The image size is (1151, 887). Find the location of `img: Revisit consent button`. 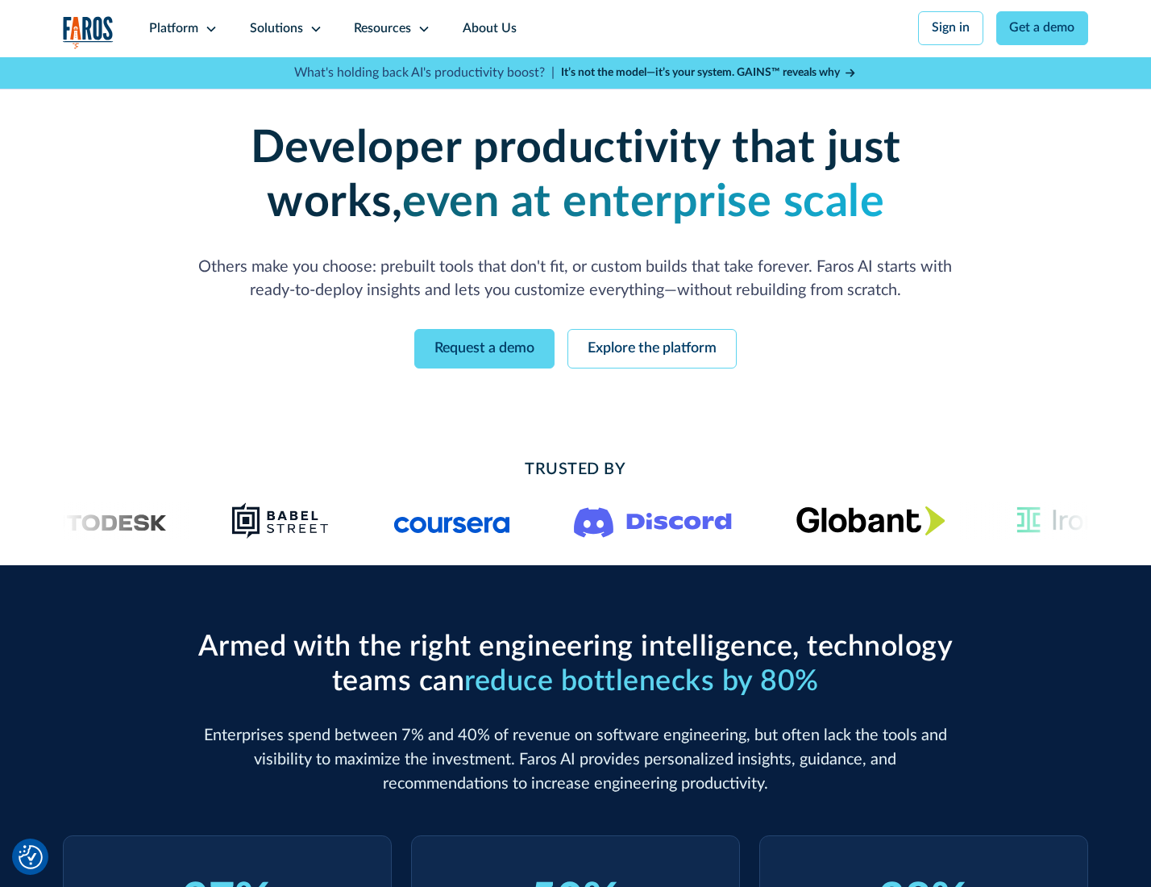

img: Revisit consent button is located at coordinates (31, 857).